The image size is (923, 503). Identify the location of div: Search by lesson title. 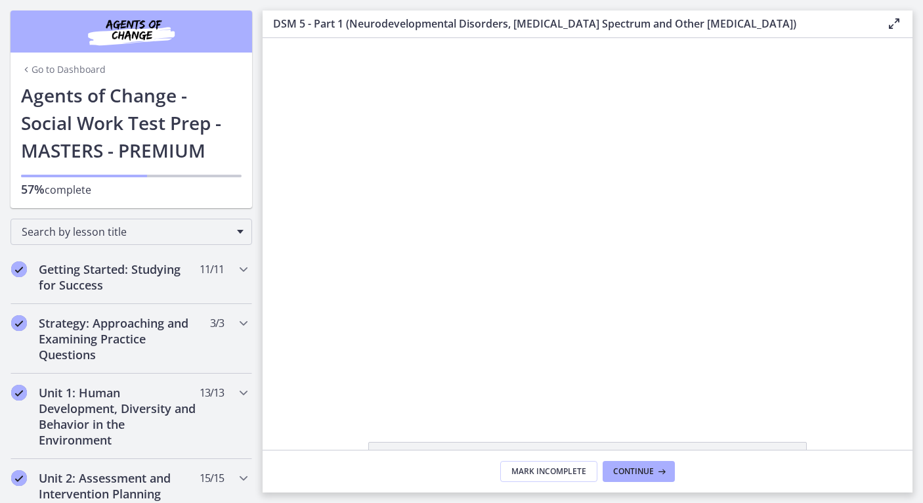
(131, 232).